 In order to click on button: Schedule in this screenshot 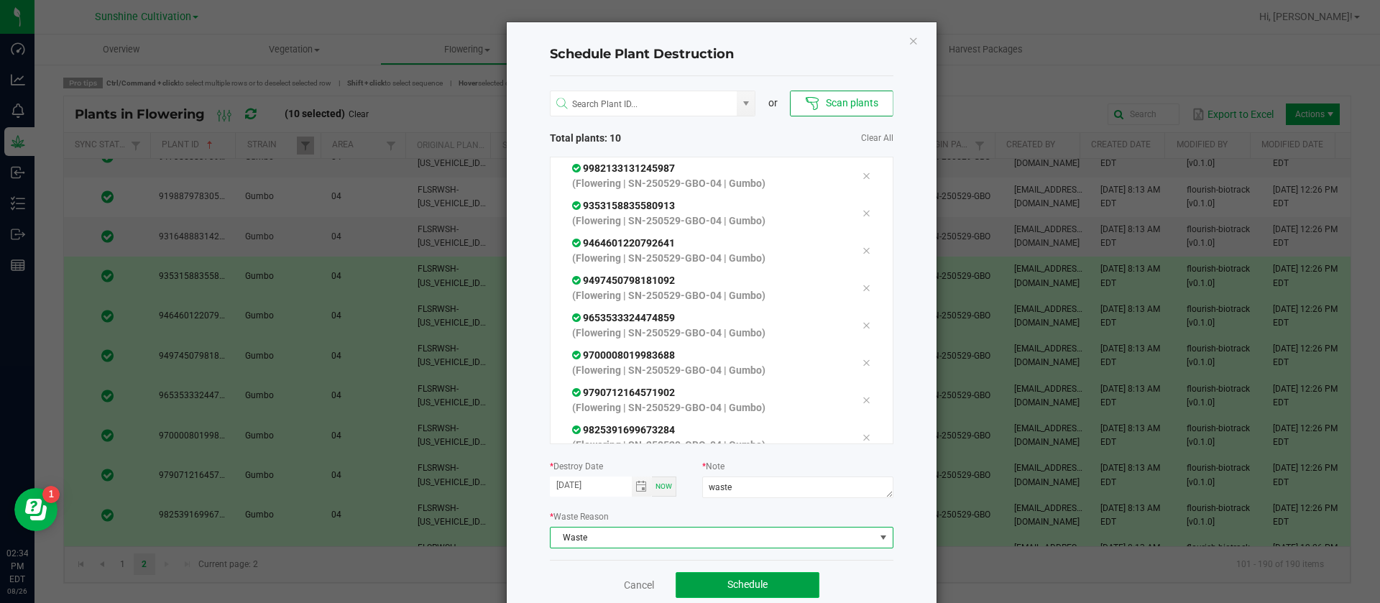, I will do `click(747, 585)`.